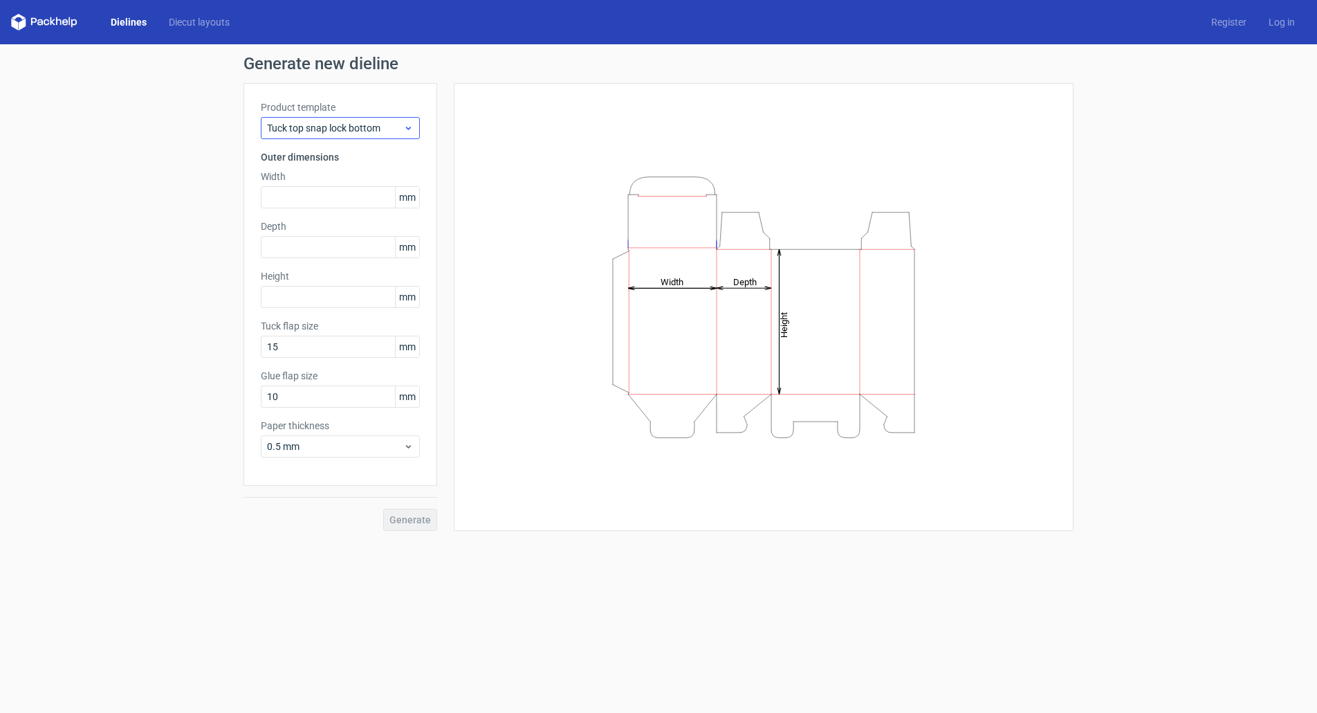 The height and width of the screenshot is (713, 1317). What do you see at coordinates (340, 426) in the screenshot?
I see `label: Paper thickness` at bounding box center [340, 426].